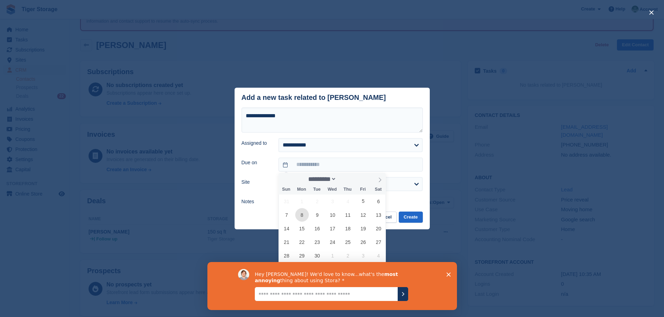 The image size is (664, 317). I want to click on span: September 27, 2025, so click(378, 242).